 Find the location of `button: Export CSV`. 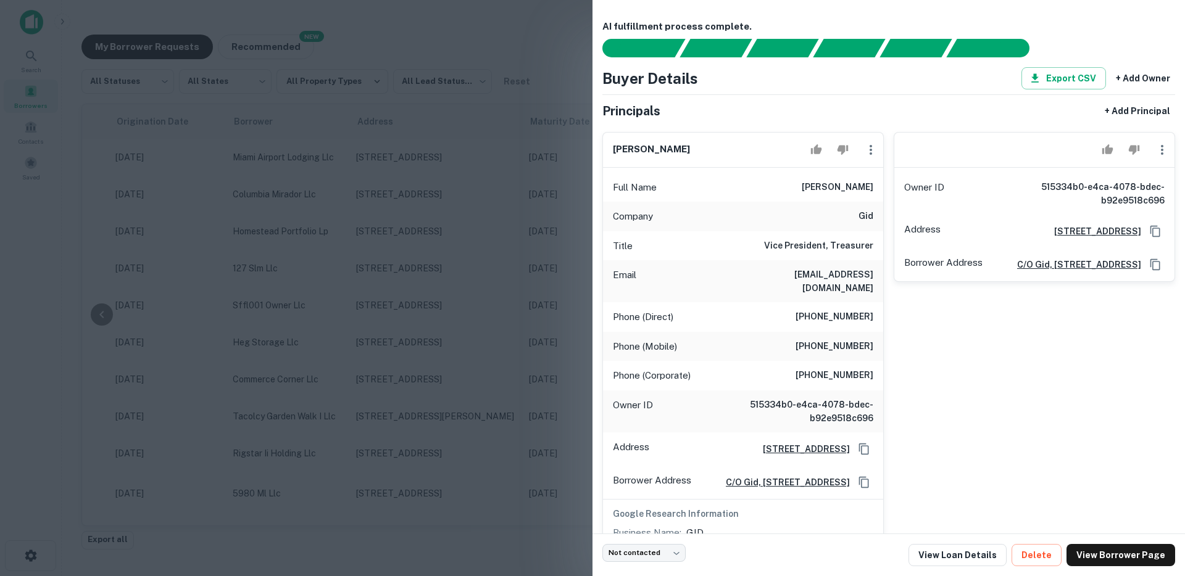

button: Export CSV is located at coordinates (1063, 78).